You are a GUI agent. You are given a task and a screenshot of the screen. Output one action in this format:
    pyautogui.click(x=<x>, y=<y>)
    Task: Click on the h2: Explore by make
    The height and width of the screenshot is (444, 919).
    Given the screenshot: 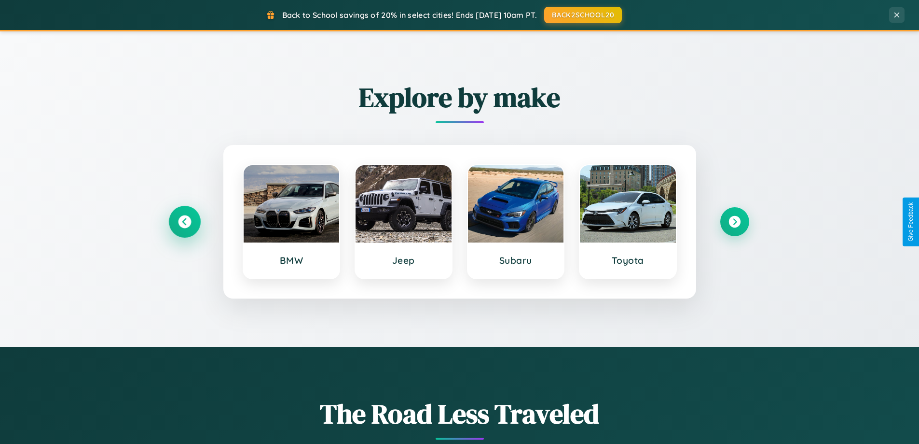 What is the action you would take?
    pyautogui.click(x=460, y=97)
    